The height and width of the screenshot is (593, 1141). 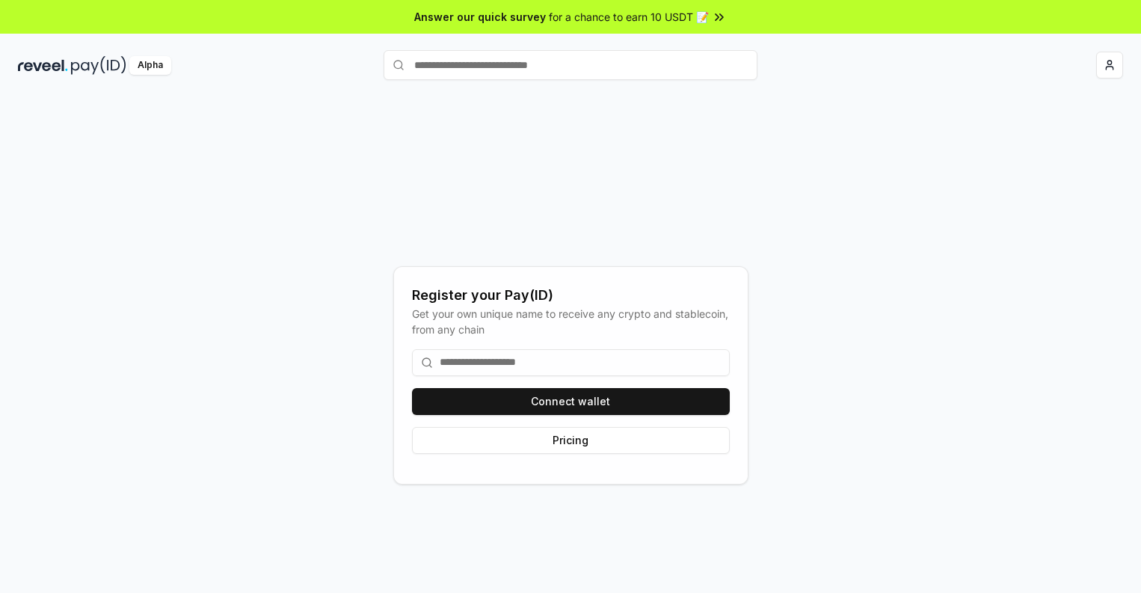 What do you see at coordinates (99, 65) in the screenshot?
I see `img: pay_id` at bounding box center [99, 65].